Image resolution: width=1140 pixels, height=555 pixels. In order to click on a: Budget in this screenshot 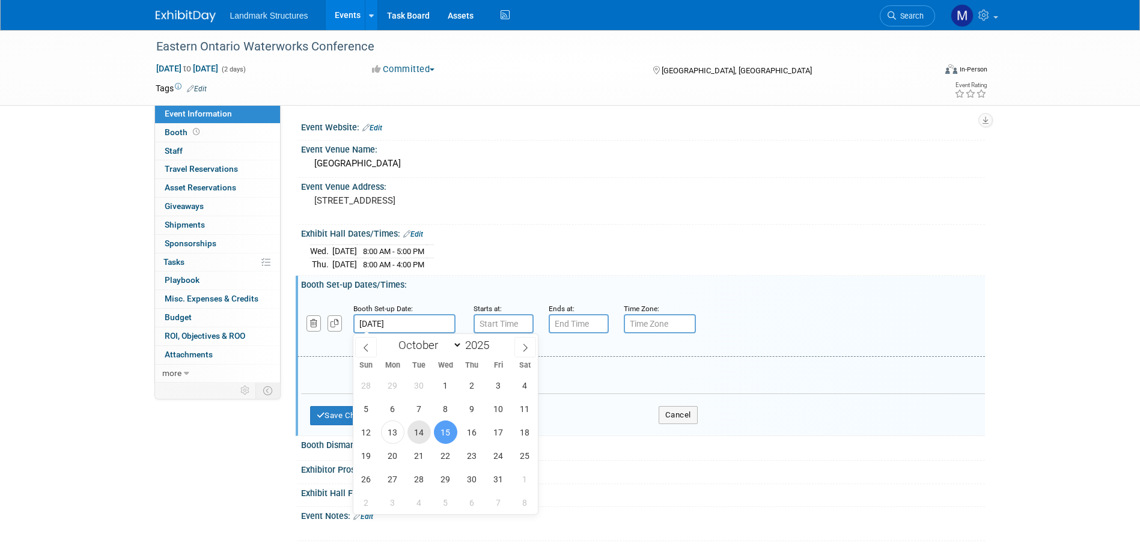, I will do `click(218, 318)`.